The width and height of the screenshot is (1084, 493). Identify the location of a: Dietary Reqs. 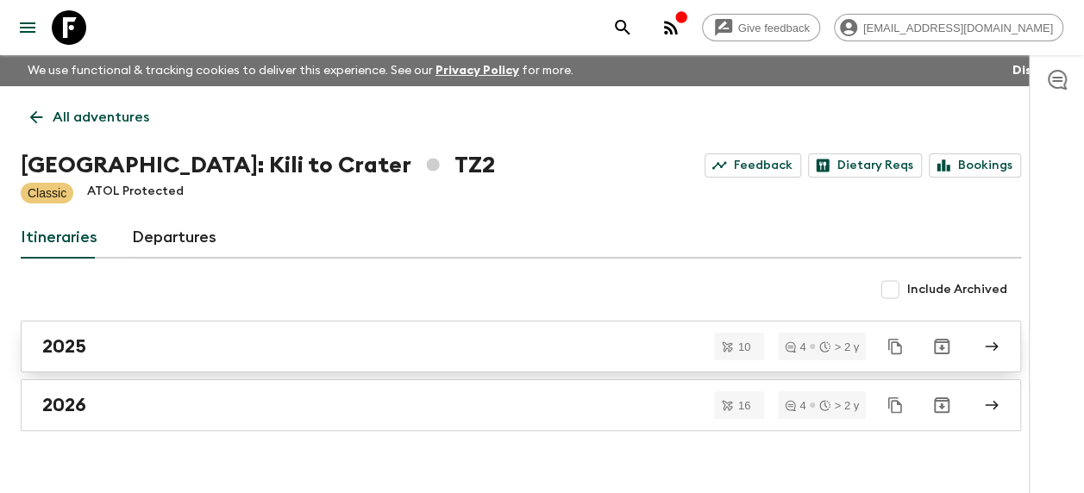
(865, 166).